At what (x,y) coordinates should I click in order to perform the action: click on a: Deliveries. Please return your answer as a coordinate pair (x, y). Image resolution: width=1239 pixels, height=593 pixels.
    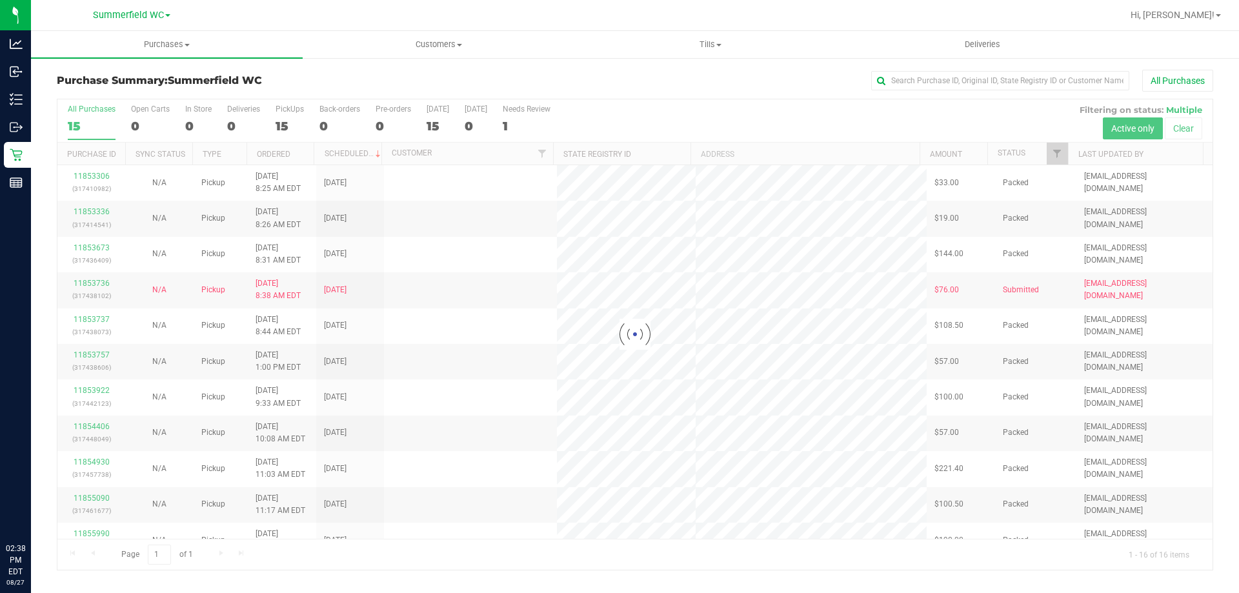
    Looking at the image, I should click on (982, 45).